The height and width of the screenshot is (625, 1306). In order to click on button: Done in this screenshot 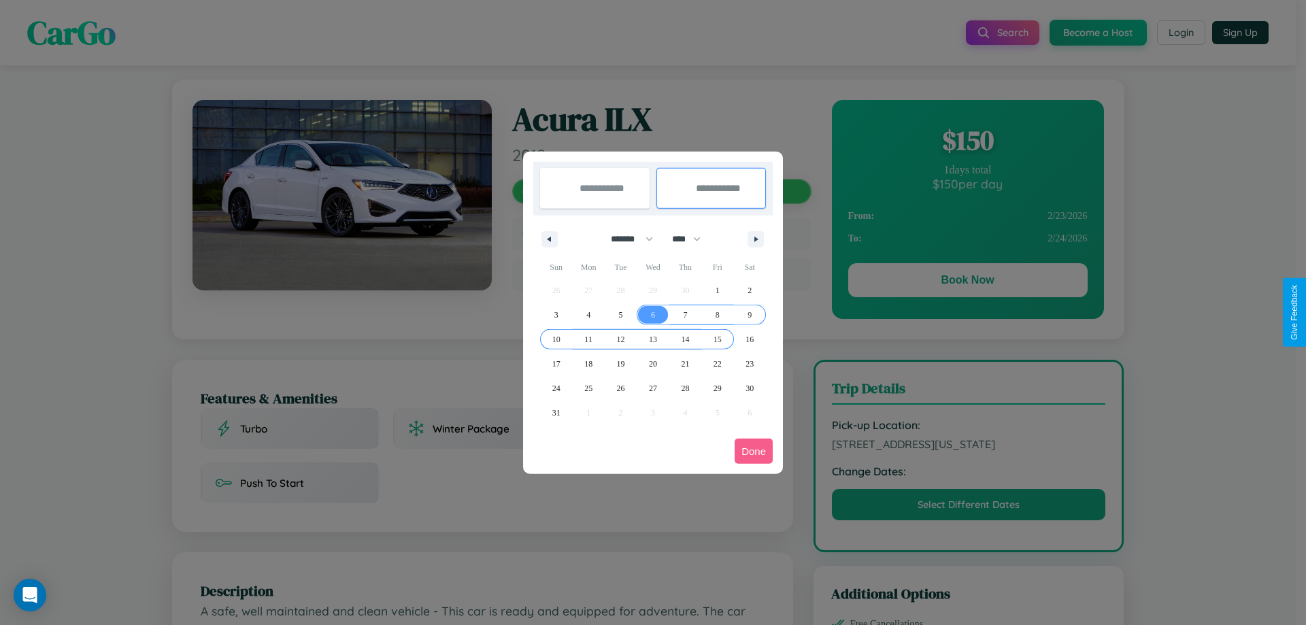, I will do `click(754, 451)`.